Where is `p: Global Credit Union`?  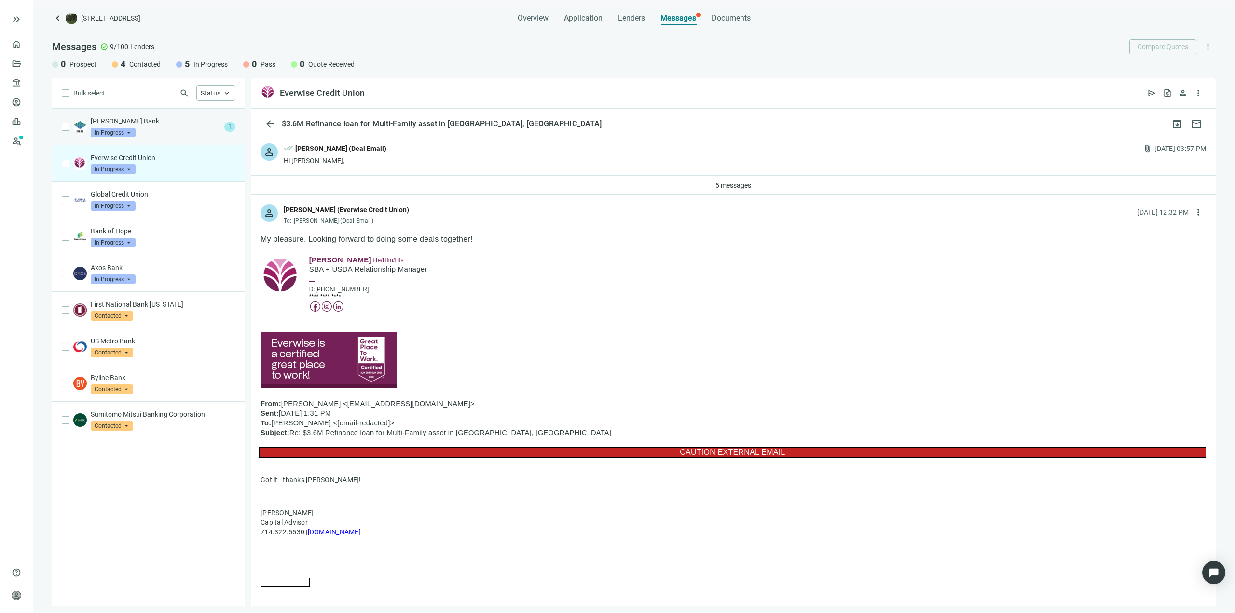
p: Global Credit Union is located at coordinates (163, 194).